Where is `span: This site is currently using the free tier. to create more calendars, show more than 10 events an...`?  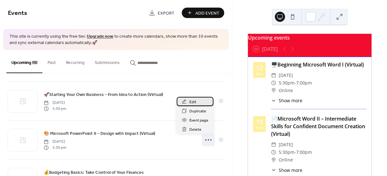 span: This site is currently using the free tier. to create more calendars, show more than 10 events an... is located at coordinates (116, 40).